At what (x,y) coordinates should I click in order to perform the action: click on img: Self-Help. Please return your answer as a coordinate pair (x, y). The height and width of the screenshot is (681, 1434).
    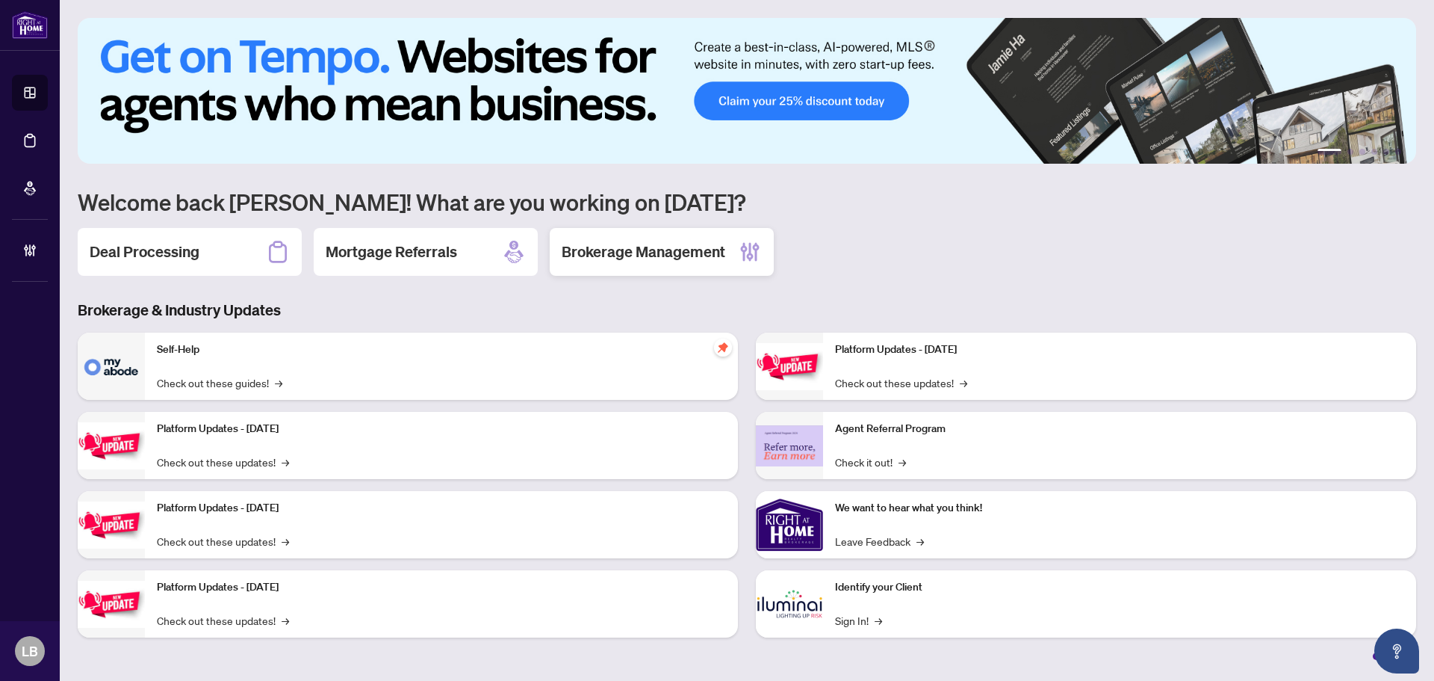
    Looking at the image, I should click on (111, 366).